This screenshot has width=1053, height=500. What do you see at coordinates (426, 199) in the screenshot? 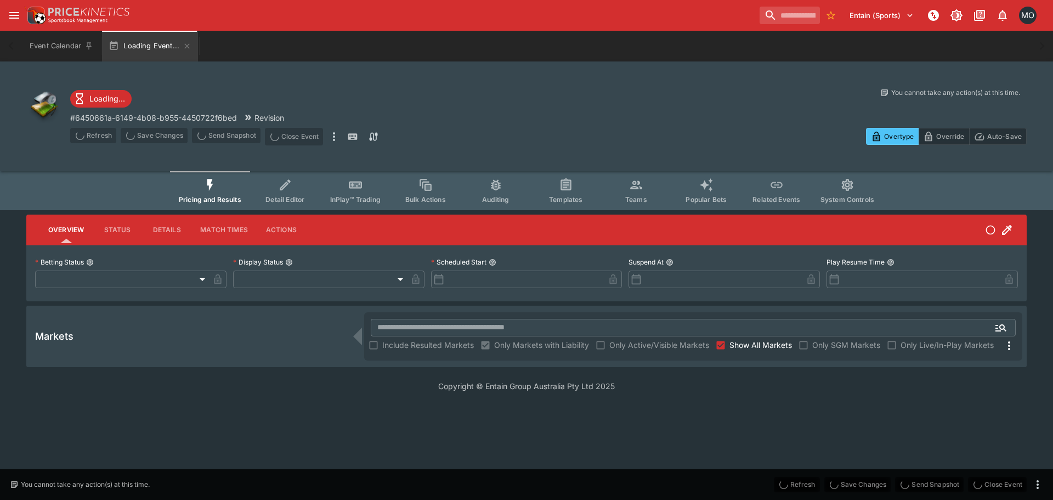
I see `span: Bulk Actions` at bounding box center [426, 199].